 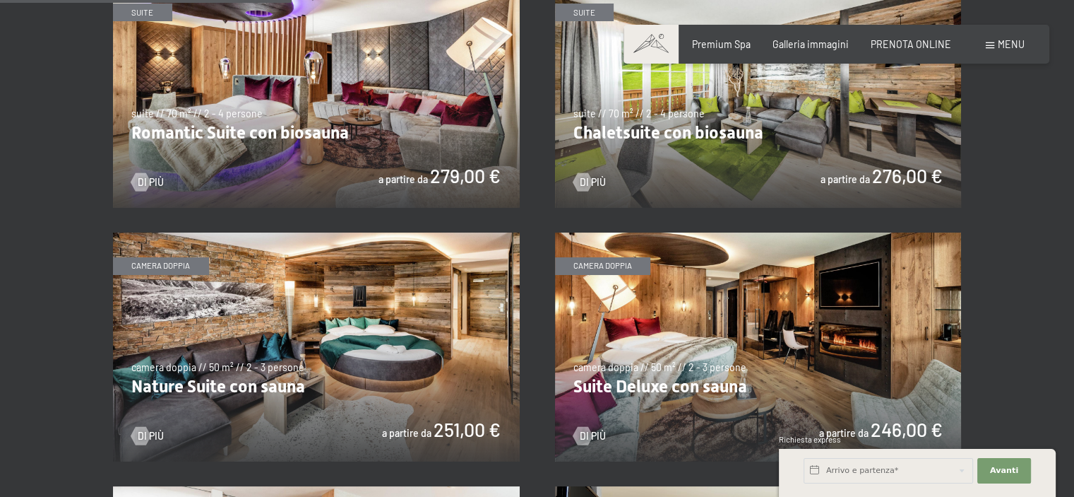 What do you see at coordinates (811, 44) in the screenshot?
I see `a: Galleria immagini` at bounding box center [811, 44].